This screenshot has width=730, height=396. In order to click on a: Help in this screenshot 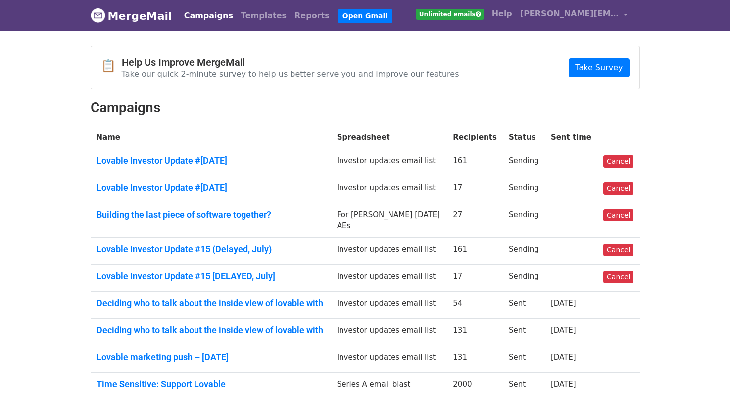, I will do `click(502, 14)`.